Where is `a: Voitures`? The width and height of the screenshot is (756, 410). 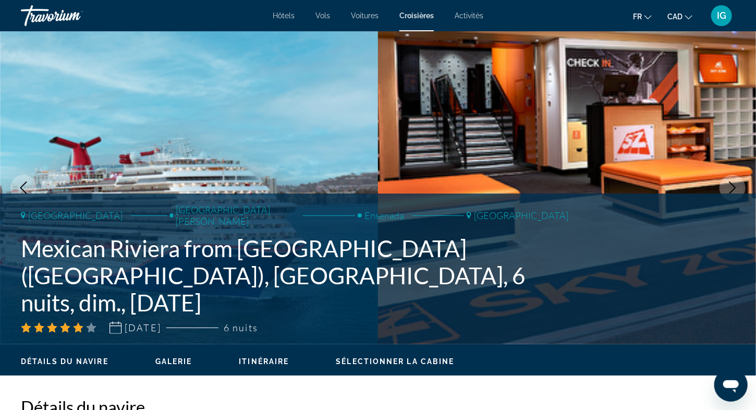 a: Voitures is located at coordinates (364, 16).